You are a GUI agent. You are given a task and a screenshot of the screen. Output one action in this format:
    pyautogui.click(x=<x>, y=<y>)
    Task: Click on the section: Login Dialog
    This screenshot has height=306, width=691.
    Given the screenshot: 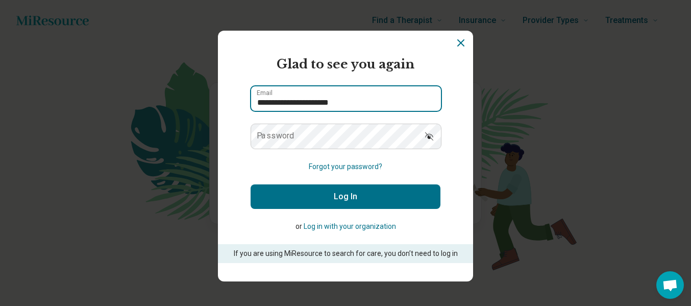 What is the action you would take?
    pyautogui.click(x=345, y=156)
    